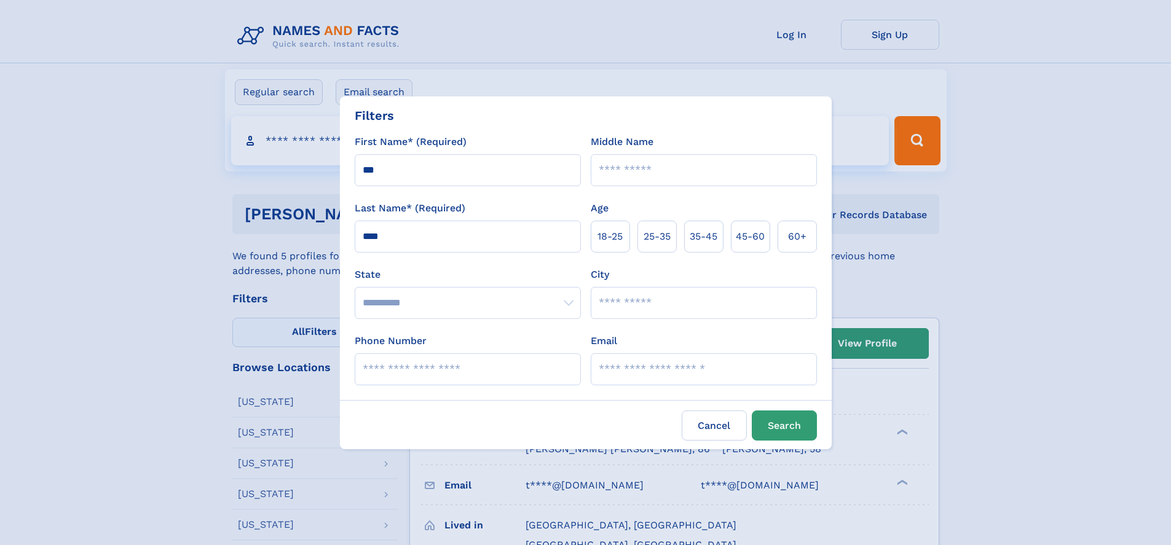 This screenshot has height=545, width=1171. Describe the element at coordinates (468, 275) in the screenshot. I see `label: State` at that location.